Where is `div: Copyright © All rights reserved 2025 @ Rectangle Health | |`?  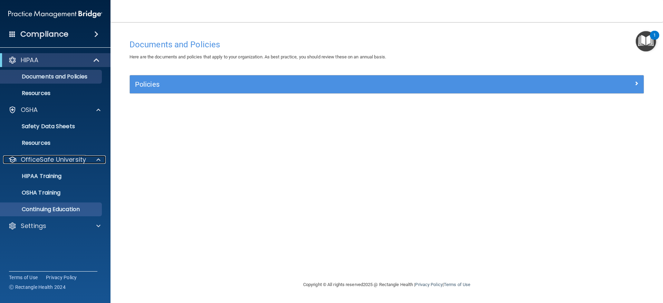
div: Copyright © All rights reserved 2025 @ Rectangle Health | | is located at coordinates (387, 285).